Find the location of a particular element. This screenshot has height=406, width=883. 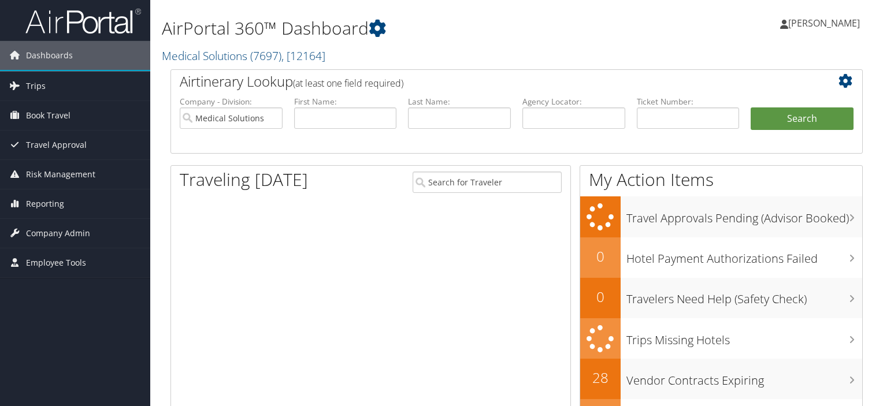

input: Search for Traveler is located at coordinates (487, 182).